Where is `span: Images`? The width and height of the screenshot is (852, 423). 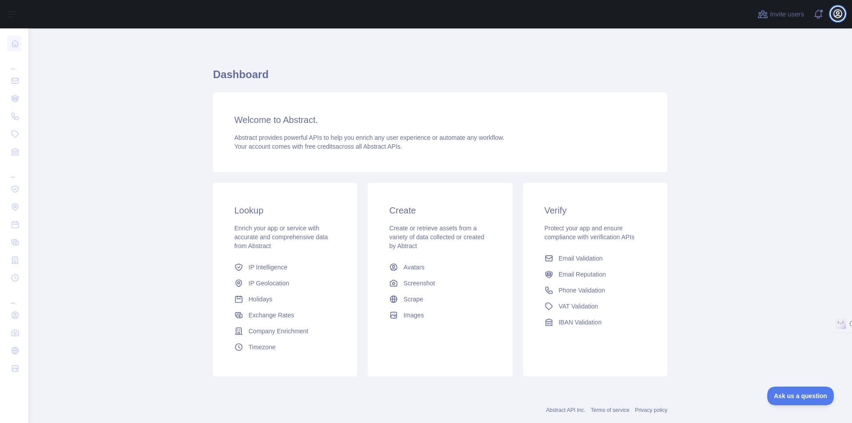
span: Images is located at coordinates (413, 315).